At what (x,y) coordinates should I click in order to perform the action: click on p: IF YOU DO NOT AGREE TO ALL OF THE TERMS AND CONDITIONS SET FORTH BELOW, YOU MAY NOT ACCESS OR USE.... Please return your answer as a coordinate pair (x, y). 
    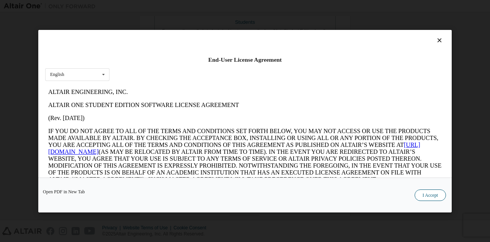
    Looking at the image, I should click on (200, 70).